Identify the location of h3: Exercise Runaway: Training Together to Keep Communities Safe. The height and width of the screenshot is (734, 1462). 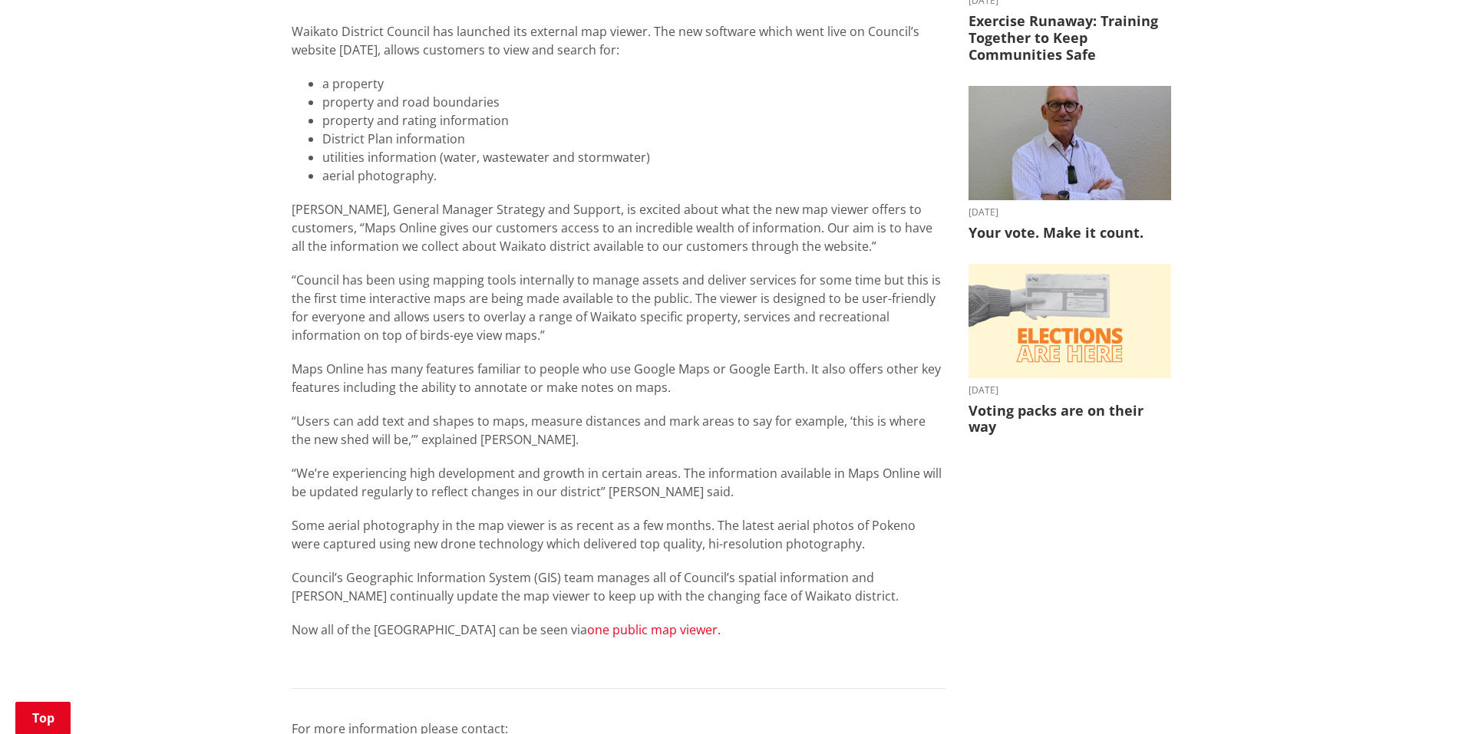
(1070, 38).